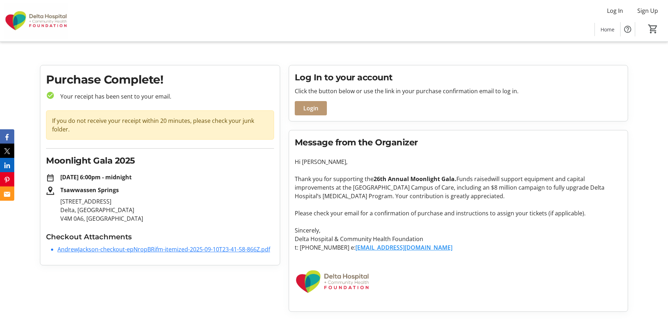 The image size is (668, 330). Describe the element at coordinates (415, 179) in the screenshot. I see `strong: 26th Annual Moonlight Gala.` at that location.